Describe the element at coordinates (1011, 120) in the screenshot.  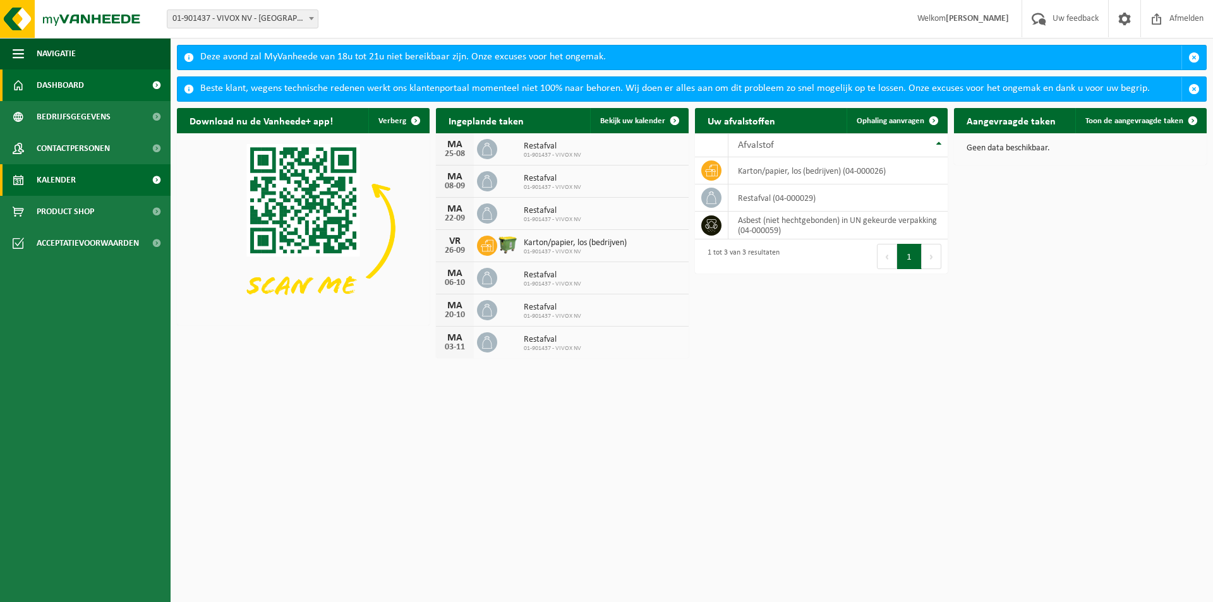
I see `h2: Aangevraagde taken` at that location.